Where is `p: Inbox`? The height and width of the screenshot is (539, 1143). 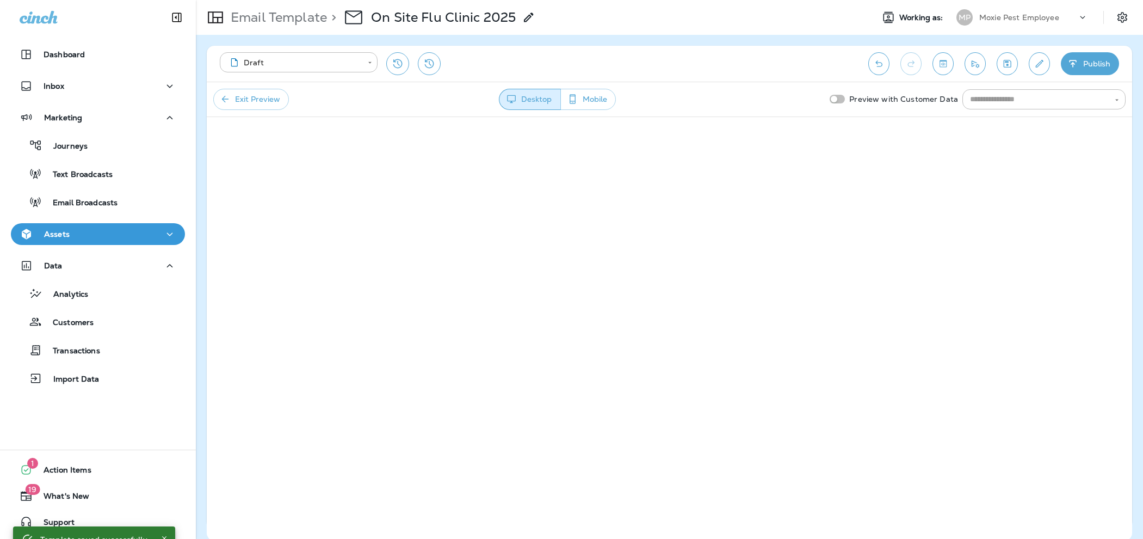
p: Inbox is located at coordinates (54, 86).